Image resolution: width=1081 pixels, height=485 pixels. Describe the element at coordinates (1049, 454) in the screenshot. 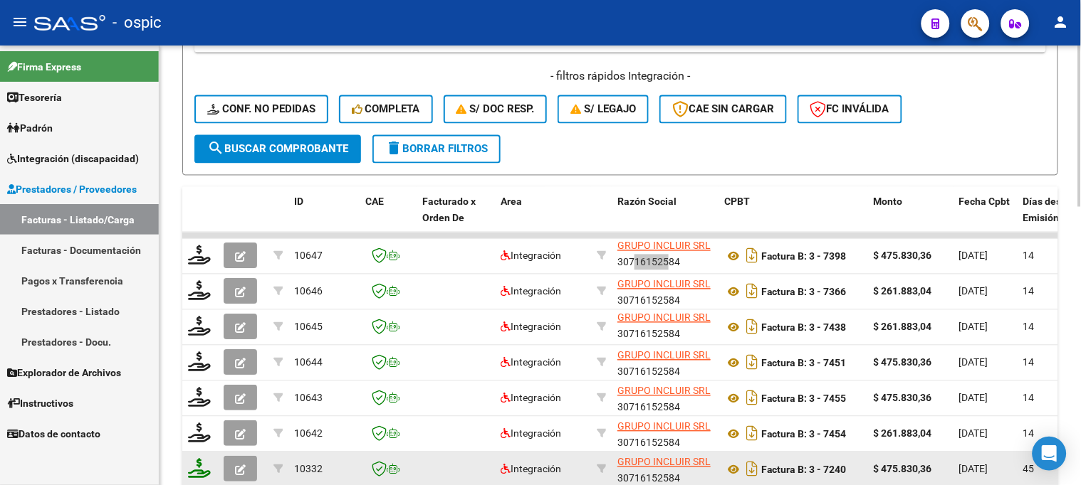

I see `div: Open Intercom Messenger` at that location.